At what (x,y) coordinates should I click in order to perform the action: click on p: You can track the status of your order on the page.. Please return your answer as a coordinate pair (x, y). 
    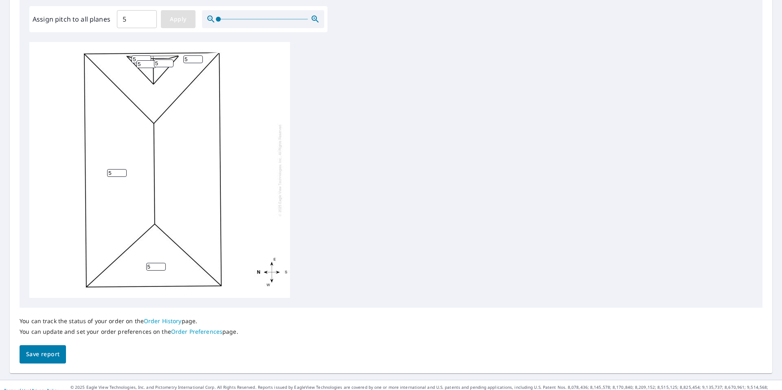
    Looking at the image, I should click on (129, 321).